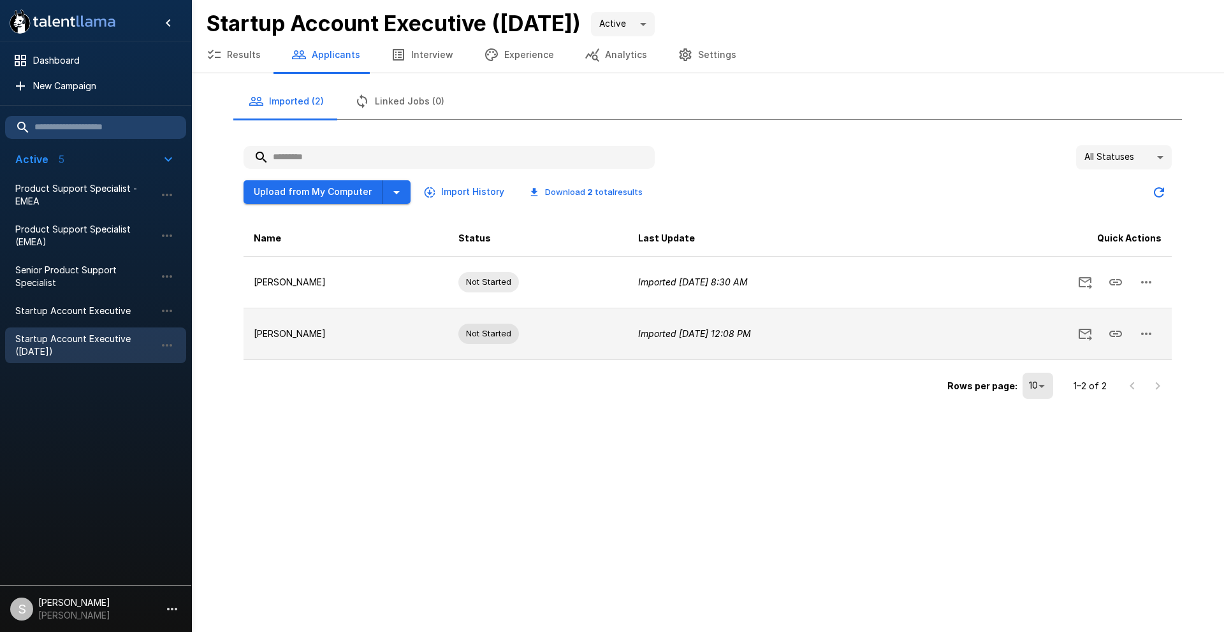  What do you see at coordinates (313, 192) in the screenshot?
I see `button: Upload from My Computer` at bounding box center [313, 192].